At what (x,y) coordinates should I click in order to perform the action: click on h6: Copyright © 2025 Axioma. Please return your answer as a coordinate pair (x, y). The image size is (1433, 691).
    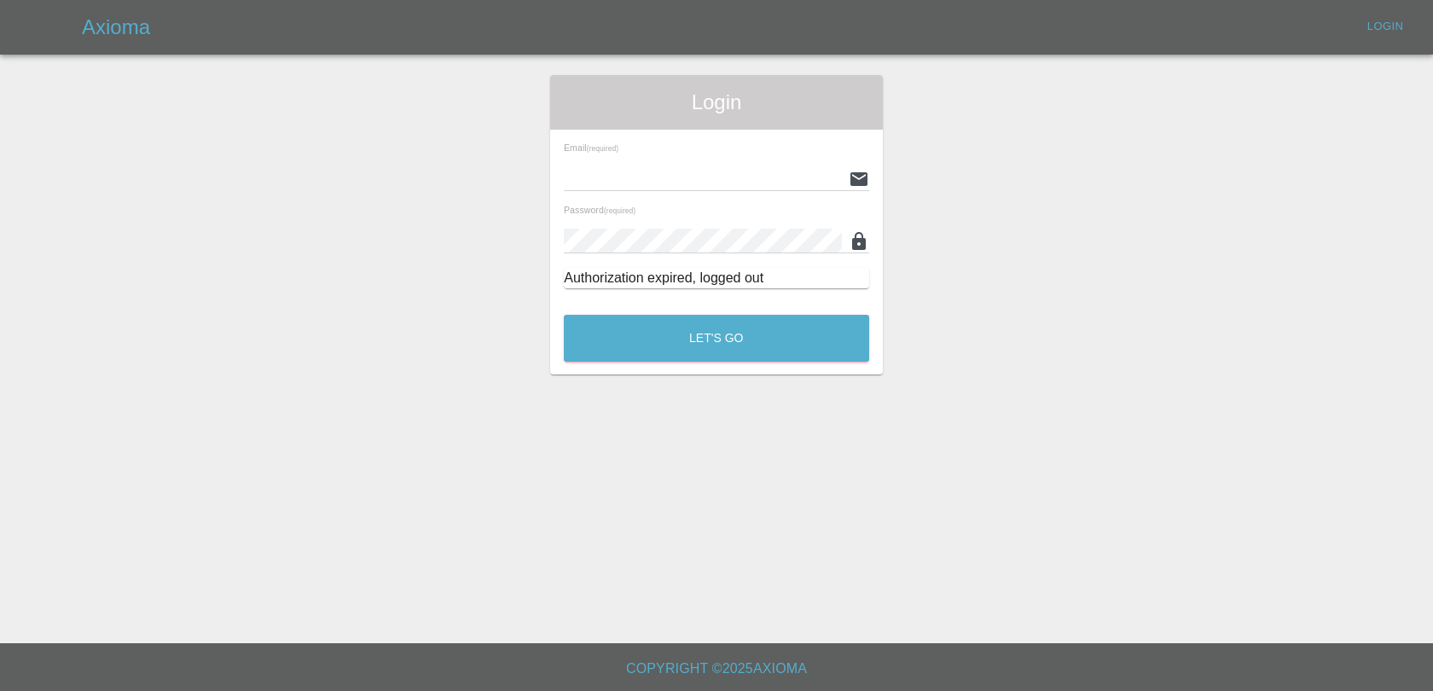
    Looking at the image, I should click on (717, 669).